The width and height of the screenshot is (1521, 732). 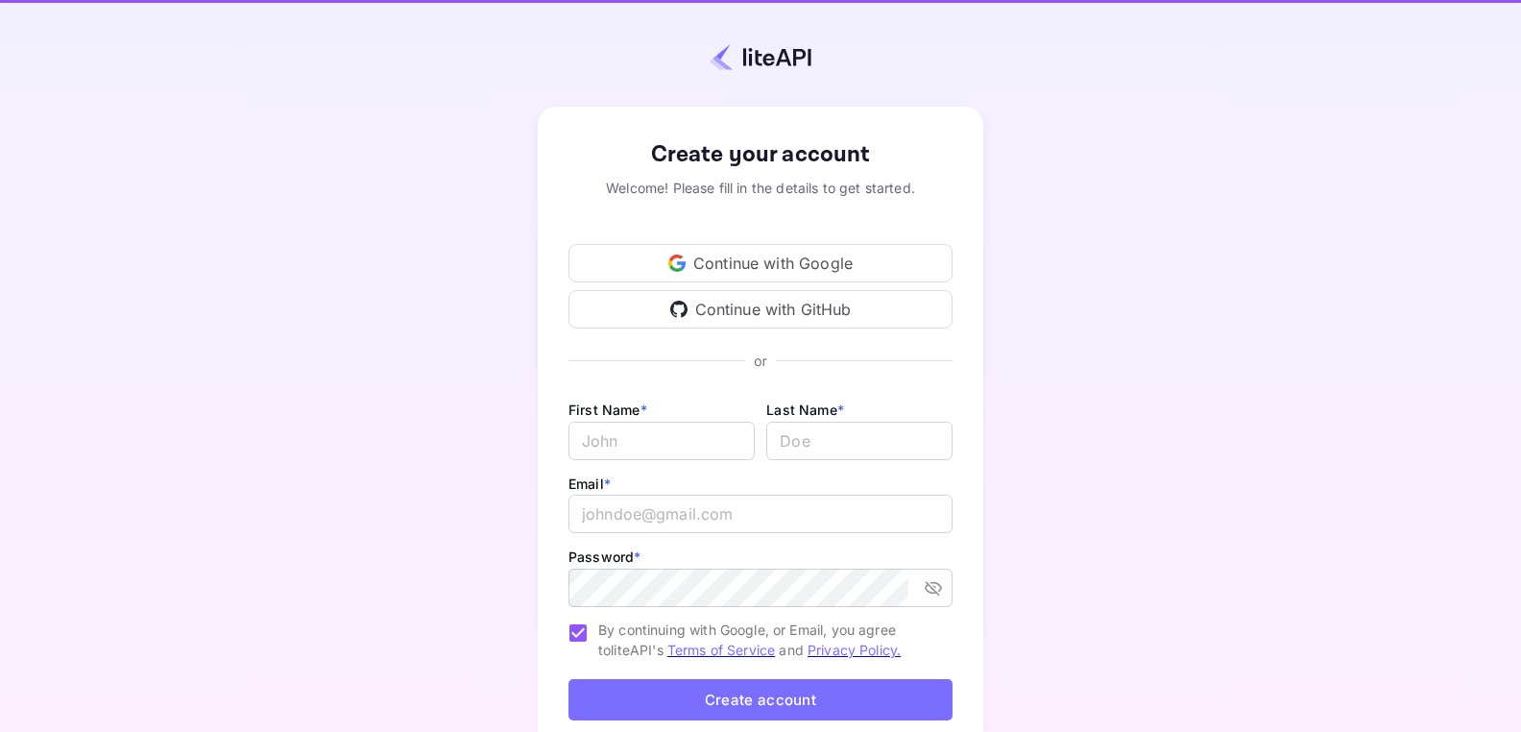 I want to click on label: Email, so click(x=590, y=483).